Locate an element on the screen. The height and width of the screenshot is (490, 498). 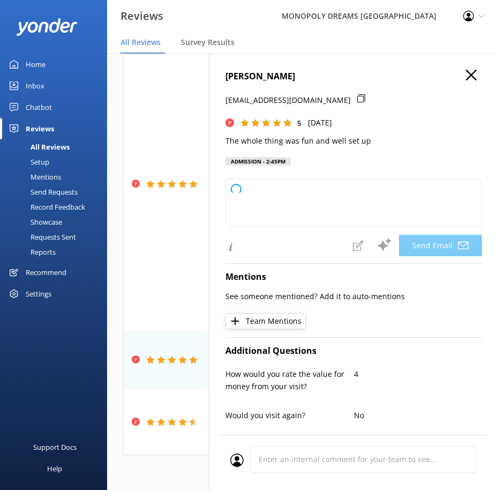
div: Mentions is located at coordinates (34, 177).